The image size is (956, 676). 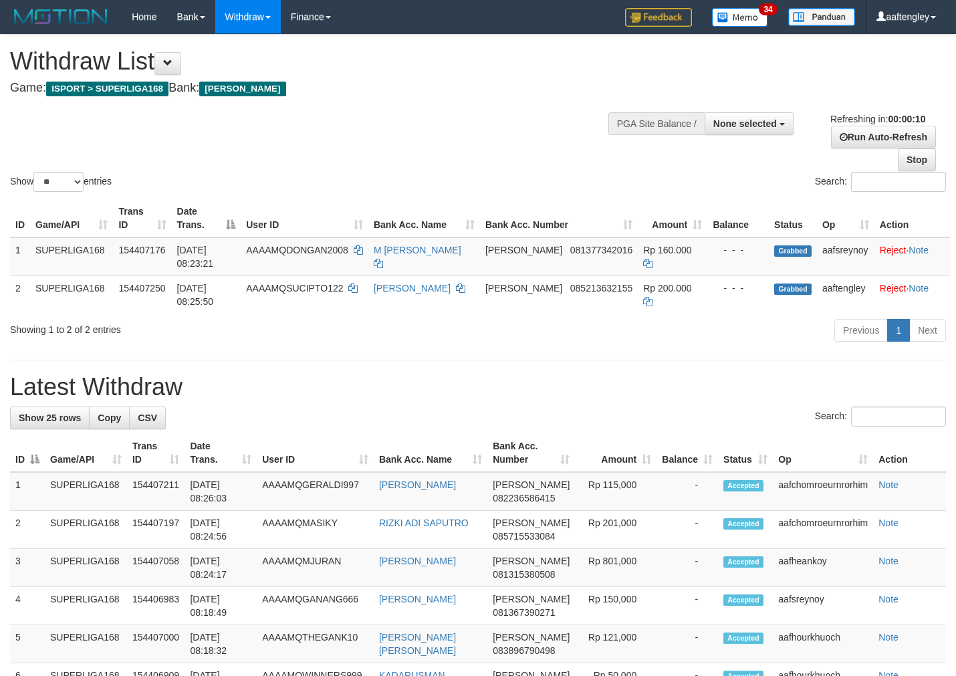 What do you see at coordinates (878, 119) in the screenshot?
I see `span: Refreshing in:` at bounding box center [878, 119].